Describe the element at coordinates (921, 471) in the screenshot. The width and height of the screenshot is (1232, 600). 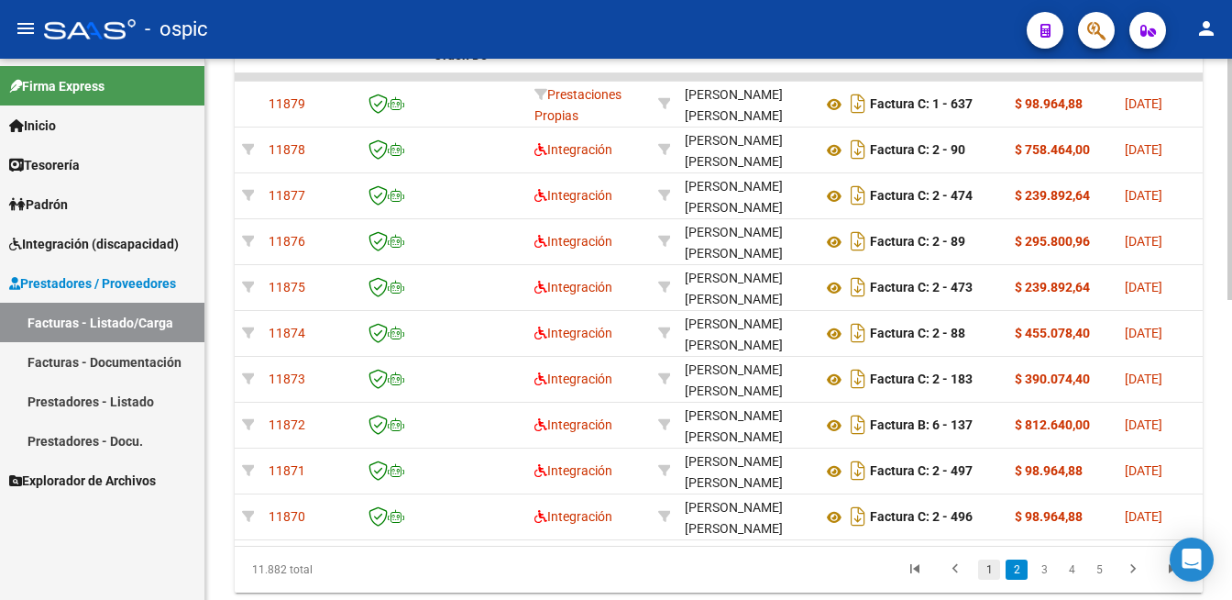
I see `strong: Factura C: 2 - 497` at that location.